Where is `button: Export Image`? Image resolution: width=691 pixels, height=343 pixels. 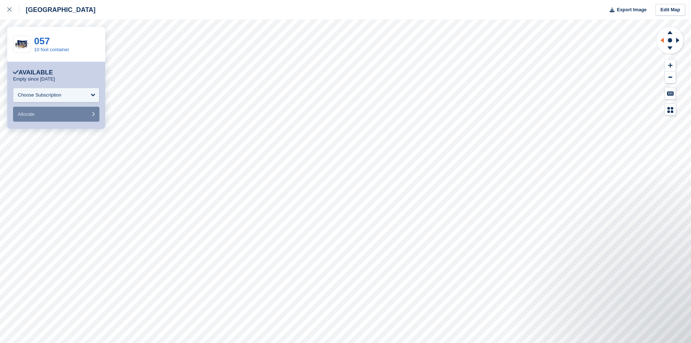
button: Export Image is located at coordinates (626, 10).